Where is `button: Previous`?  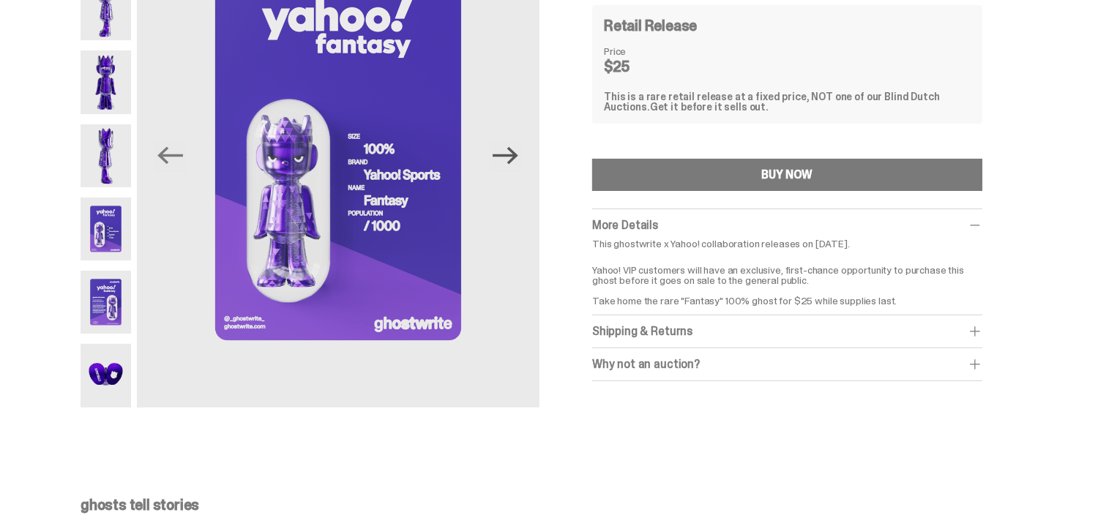
button: Previous is located at coordinates (171, 156).